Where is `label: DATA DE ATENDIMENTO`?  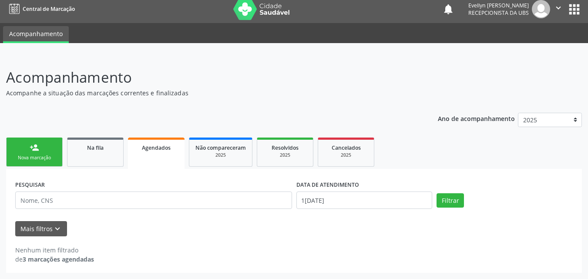 label: DATA DE ATENDIMENTO is located at coordinates (328, 185).